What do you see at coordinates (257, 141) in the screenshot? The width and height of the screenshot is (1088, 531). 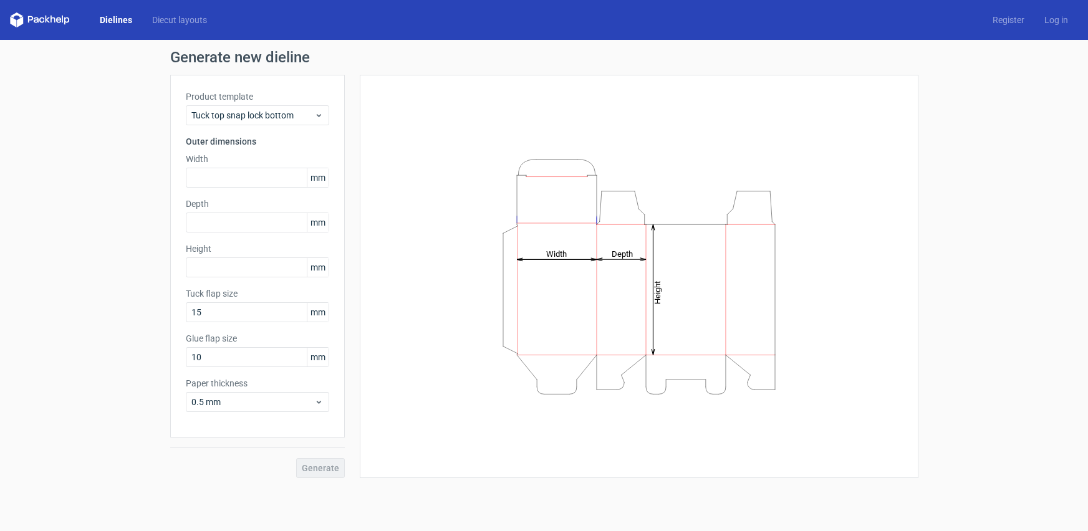 I see `h3: Outer dimensions` at bounding box center [257, 141].